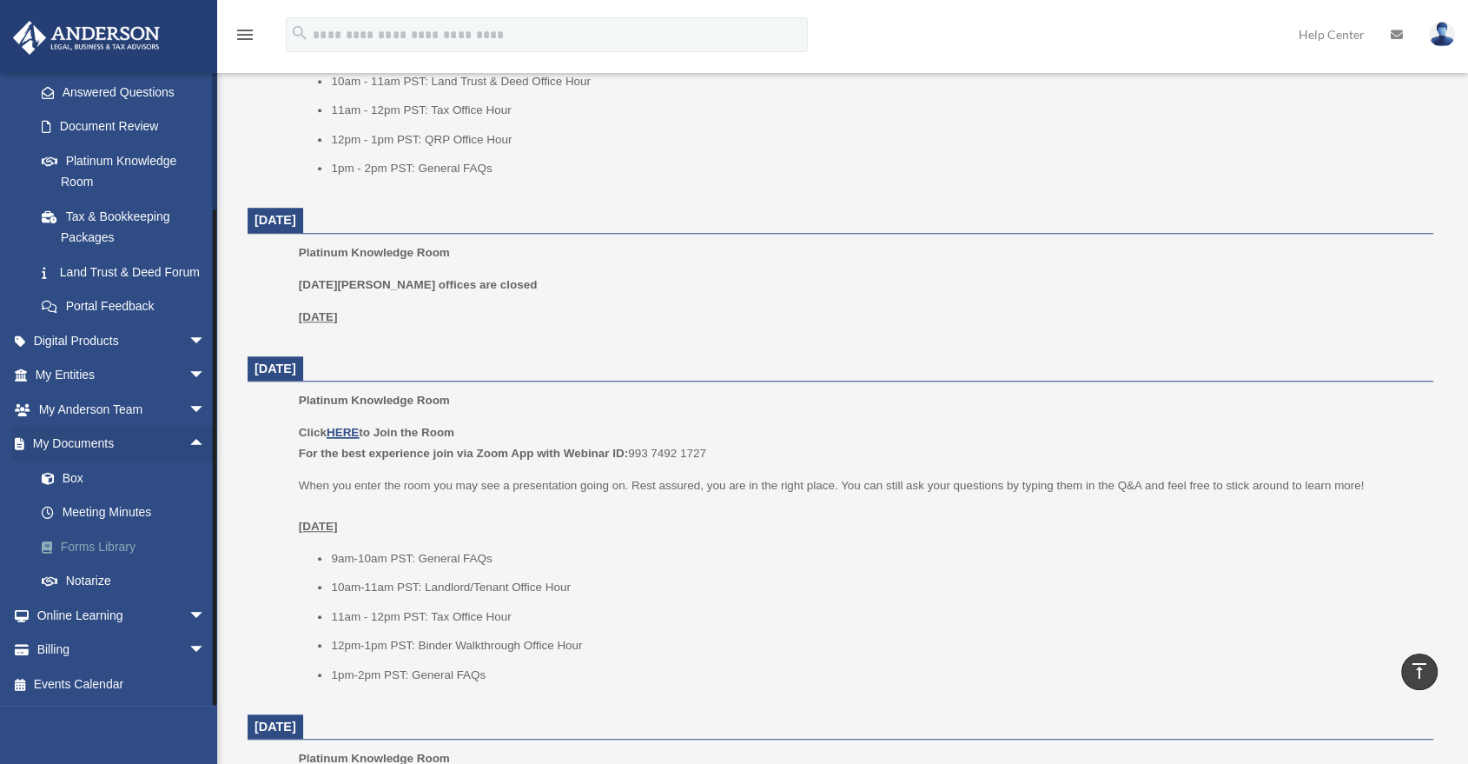 The height and width of the screenshot is (764, 1468). What do you see at coordinates (122, 409) in the screenshot?
I see `a: My Anderson Teamarrow_drop_down` at bounding box center [122, 409].